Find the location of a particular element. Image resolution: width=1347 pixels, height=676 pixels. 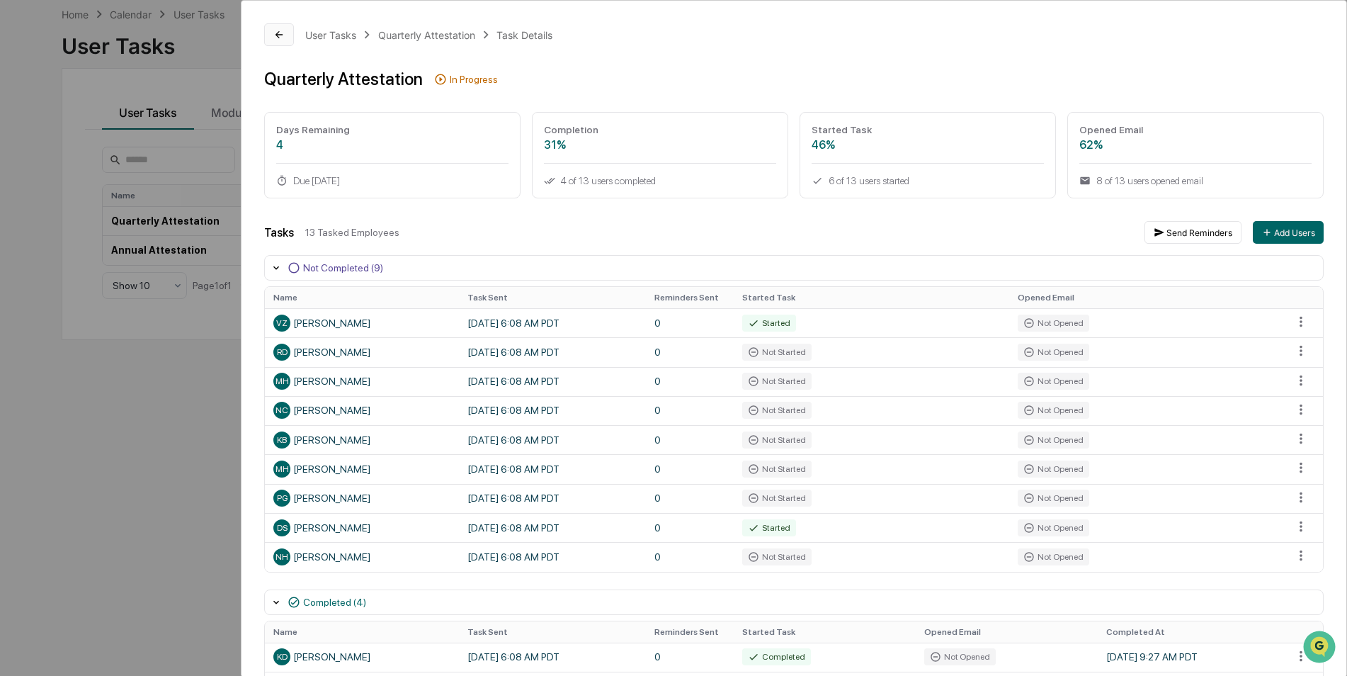

div: Start new chat is located at coordinates (140, 115).